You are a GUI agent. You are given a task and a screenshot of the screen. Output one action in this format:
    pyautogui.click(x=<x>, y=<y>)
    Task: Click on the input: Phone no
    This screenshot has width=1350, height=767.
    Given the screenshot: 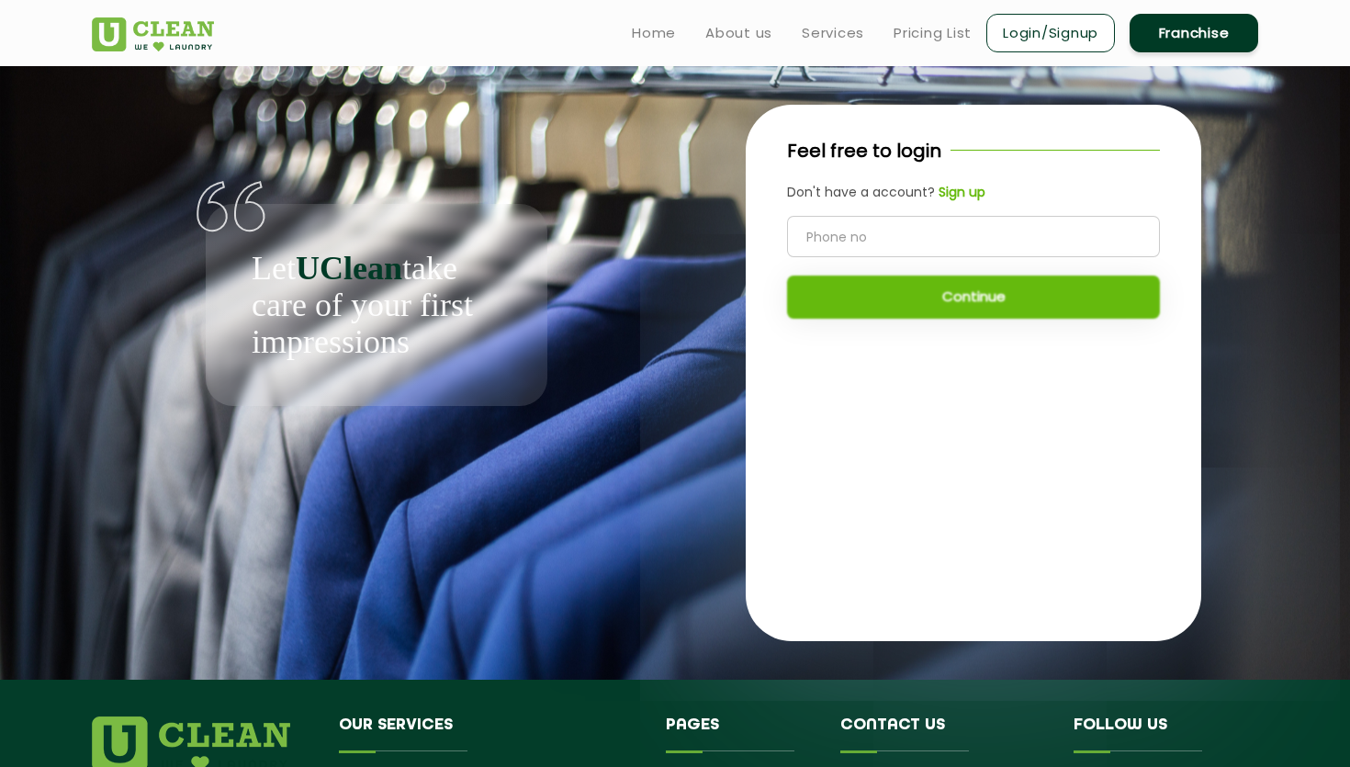 What is the action you would take?
    pyautogui.click(x=974, y=236)
    